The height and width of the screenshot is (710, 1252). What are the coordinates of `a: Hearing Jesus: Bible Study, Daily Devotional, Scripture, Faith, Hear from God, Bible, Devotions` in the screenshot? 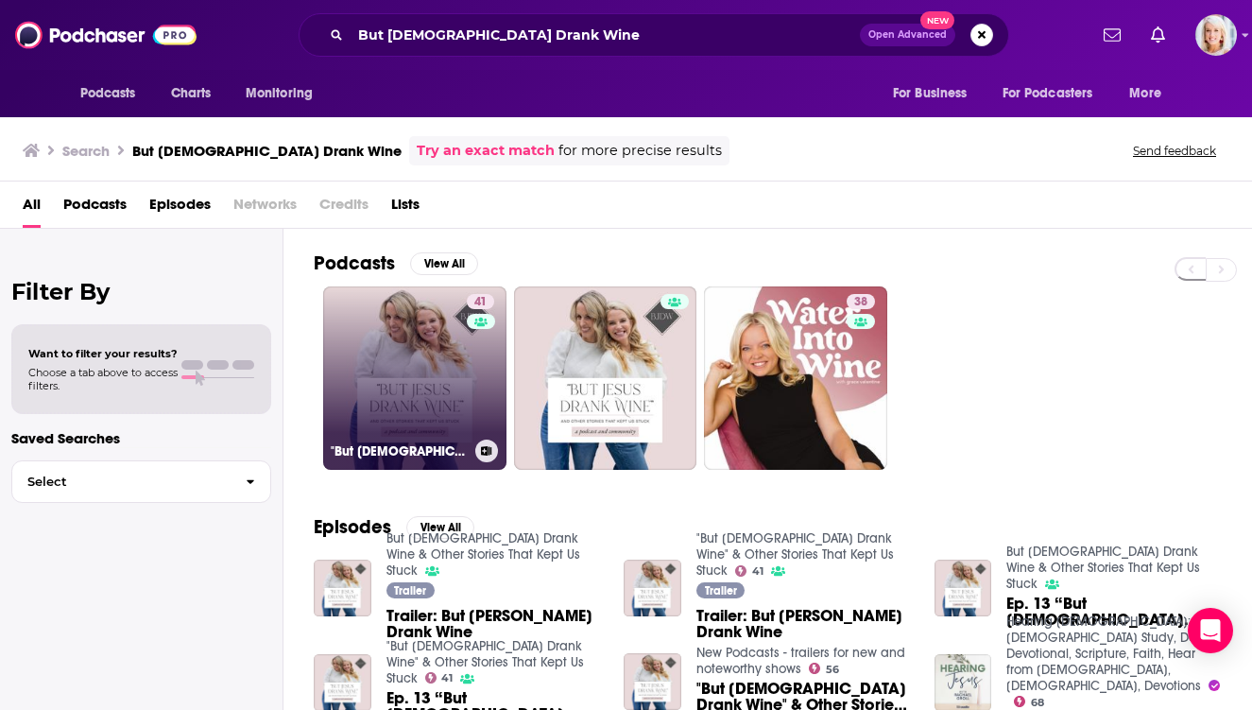 It's located at (1108, 653).